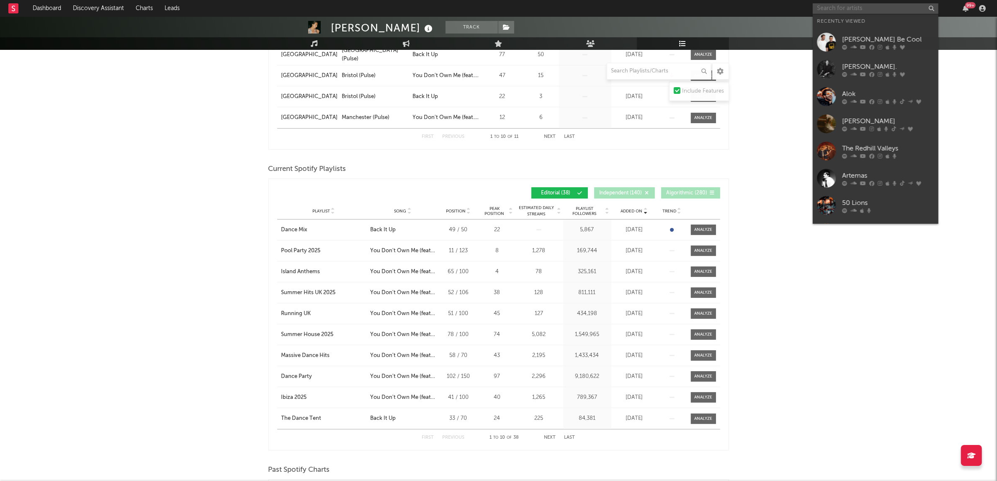 The image size is (997, 481). Describe the element at coordinates (458, 314) in the screenshot. I see `div: 51 / 100` at that location.